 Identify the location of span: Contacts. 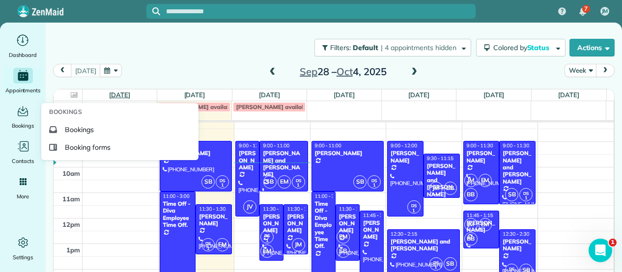
(23, 161).